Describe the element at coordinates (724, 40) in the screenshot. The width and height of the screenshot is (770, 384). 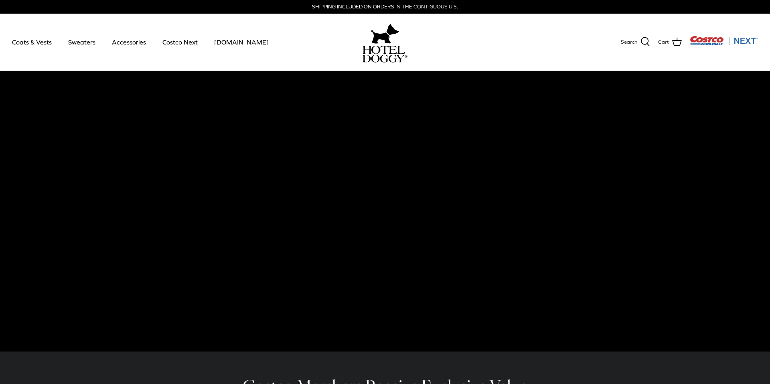
I see `img: Costco Next` at that location.